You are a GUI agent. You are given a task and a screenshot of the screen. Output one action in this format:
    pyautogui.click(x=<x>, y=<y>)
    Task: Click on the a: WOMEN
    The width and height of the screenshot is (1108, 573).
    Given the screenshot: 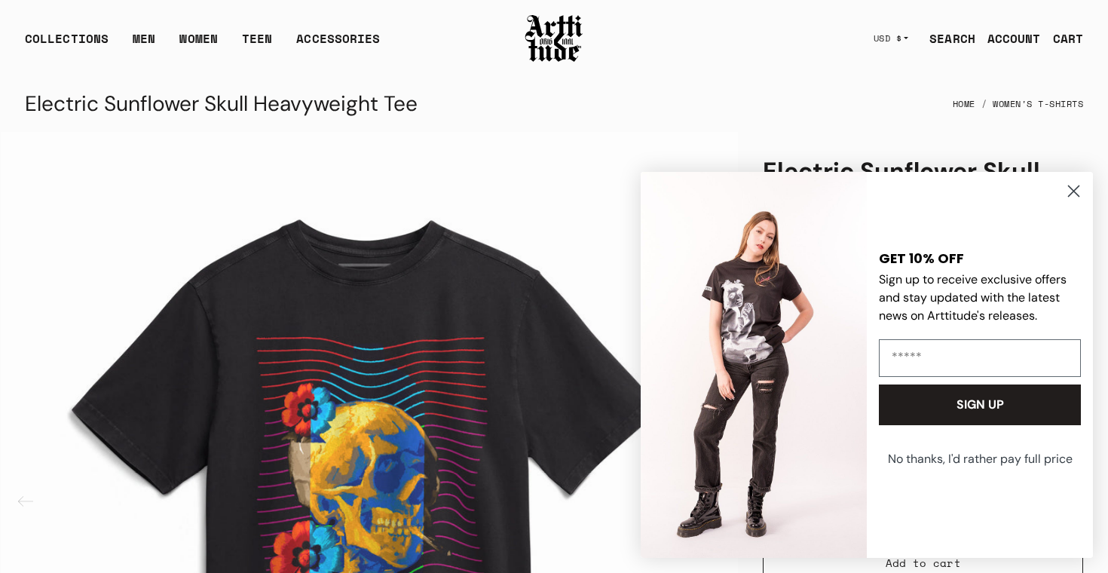 What is the action you would take?
    pyautogui.click(x=198, y=44)
    